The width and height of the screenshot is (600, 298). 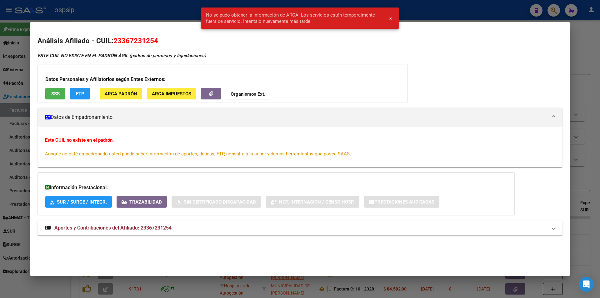 I want to click on span: Aportes y Contribuciones del Afiliado: 23367231254, so click(x=113, y=227).